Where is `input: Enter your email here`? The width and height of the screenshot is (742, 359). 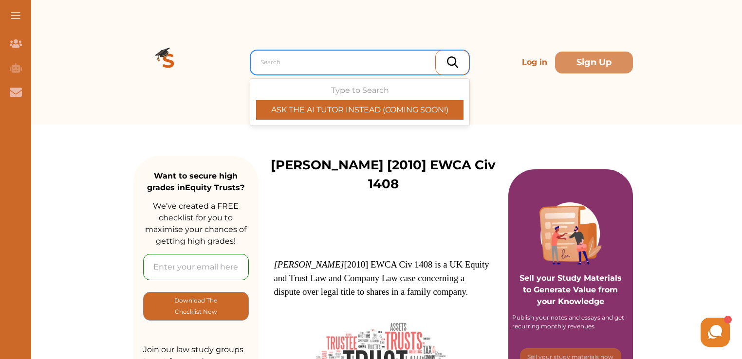
input: Enter your email here is located at coordinates (196, 267).